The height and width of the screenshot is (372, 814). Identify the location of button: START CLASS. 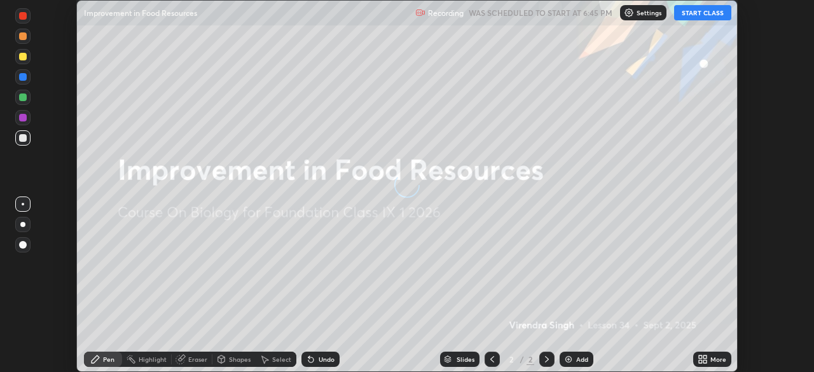
(702, 13).